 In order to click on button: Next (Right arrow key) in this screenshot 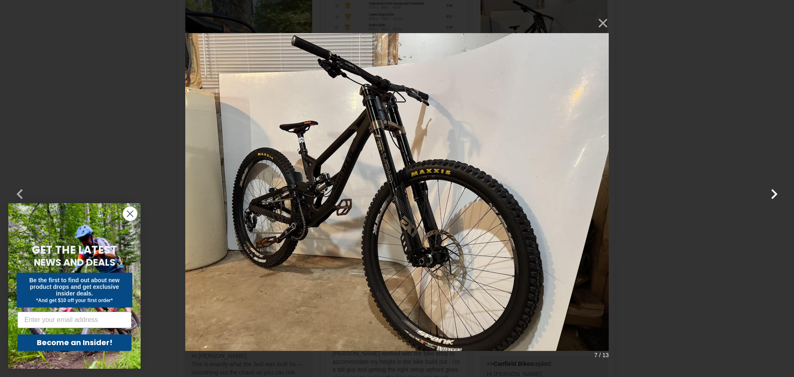, I will do `click(774, 189)`.